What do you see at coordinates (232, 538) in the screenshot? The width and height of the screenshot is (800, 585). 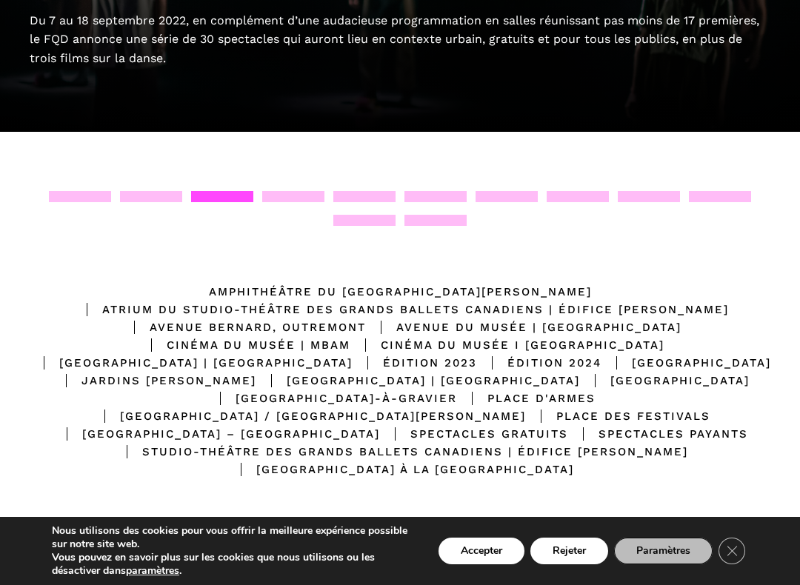 I see `p: Nous utilisons des cookies pour vous offrir la meilleure expérience possible sur notre site web.` at bounding box center [232, 538].